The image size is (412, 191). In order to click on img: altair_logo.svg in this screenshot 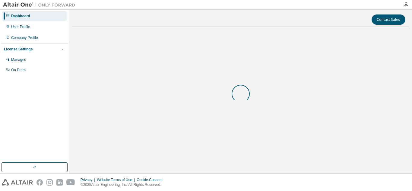, I will do `click(17, 182)`.